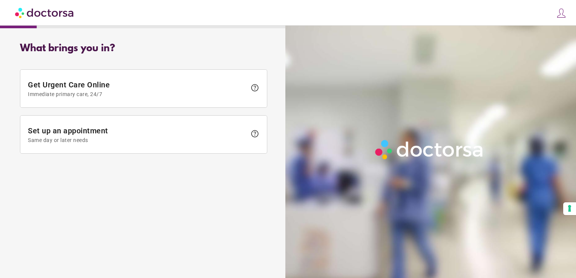  I want to click on button: Your consent preferences for tracking technologies, so click(570, 209).